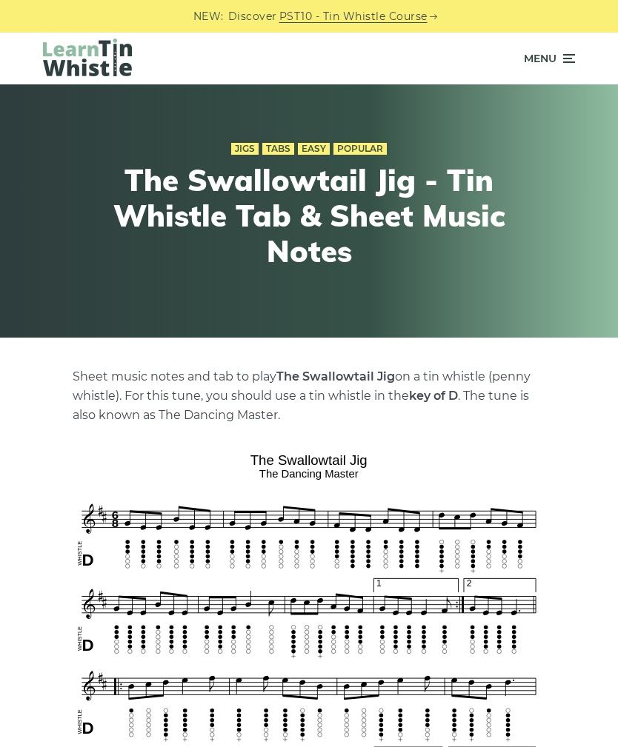 This screenshot has height=747, width=618. What do you see at coordinates (360, 149) in the screenshot?
I see `a: Popular` at bounding box center [360, 149].